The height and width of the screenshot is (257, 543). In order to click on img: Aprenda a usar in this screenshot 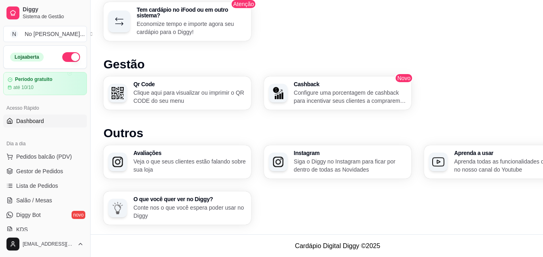, I will do `click(439, 162)`.